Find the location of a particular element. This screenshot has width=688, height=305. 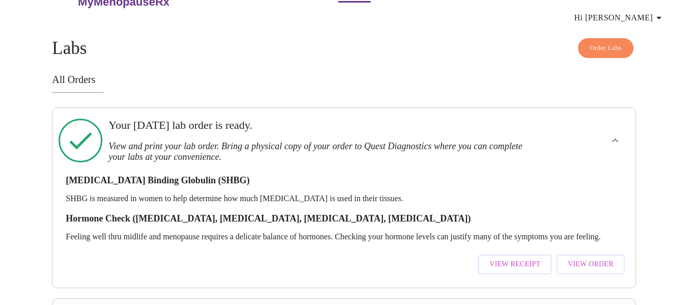

button: show more is located at coordinates (615, 140).